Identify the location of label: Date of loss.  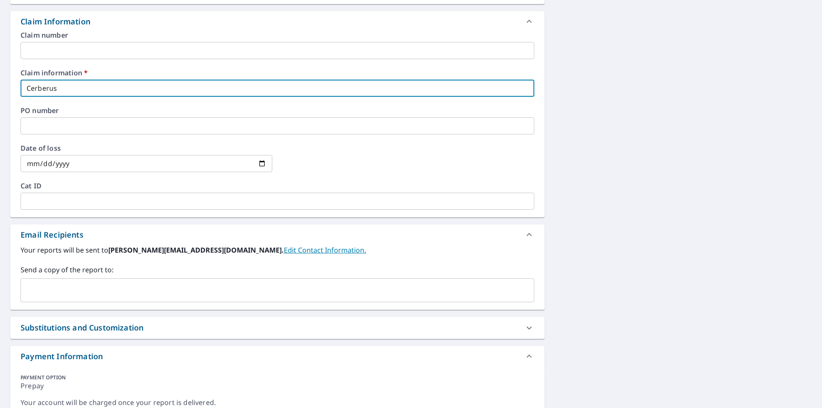
(146, 148).